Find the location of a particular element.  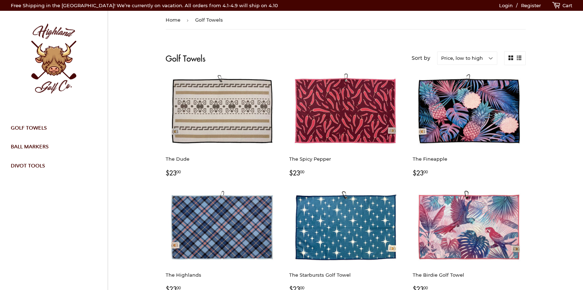

p: The Starbursts Golf Towel is located at coordinates (345, 275).